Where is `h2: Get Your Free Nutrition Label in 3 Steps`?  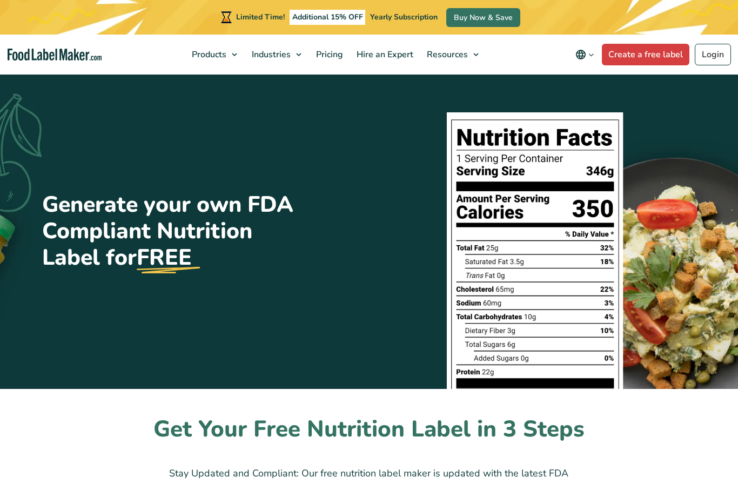 h2: Get Your Free Nutrition Label in 3 Steps is located at coordinates (369, 430).